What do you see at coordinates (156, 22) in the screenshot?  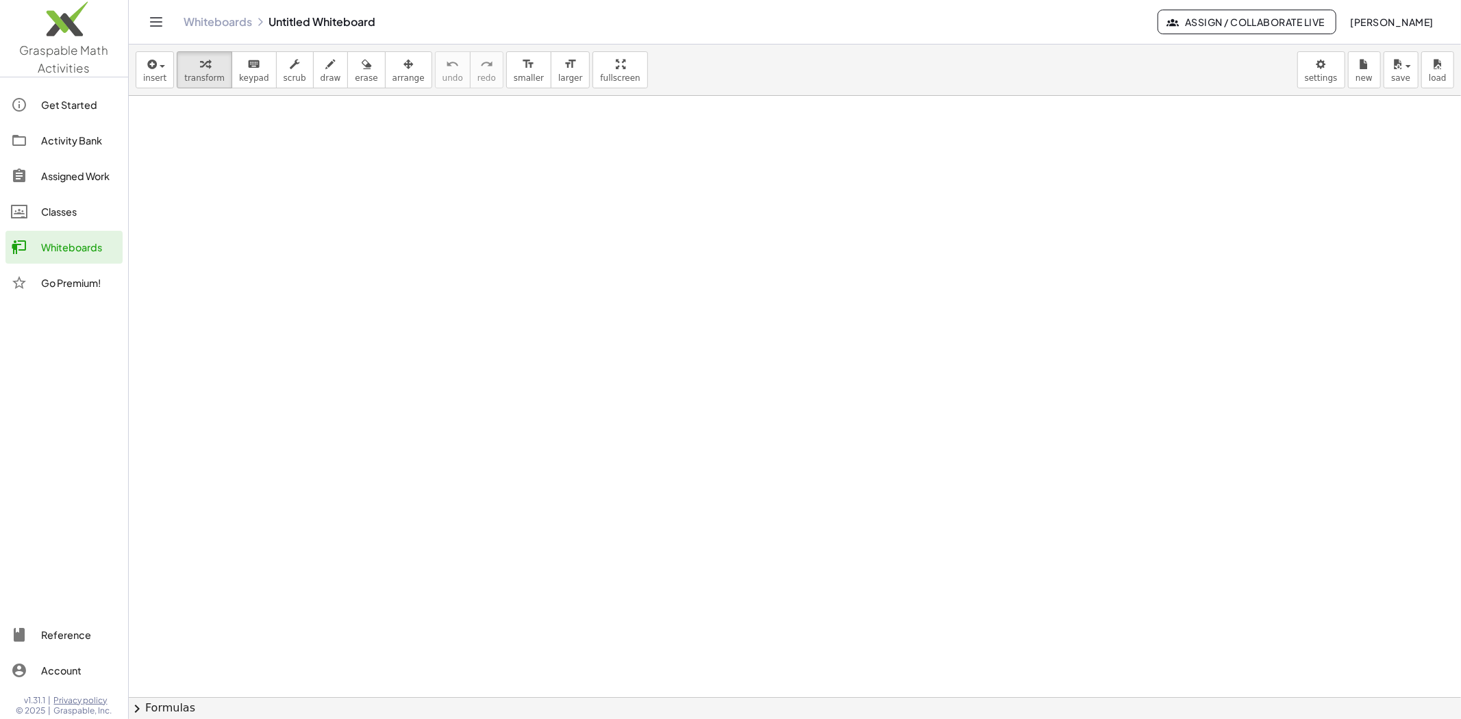 I see `button: Toggle navigation` at bounding box center [156, 22].